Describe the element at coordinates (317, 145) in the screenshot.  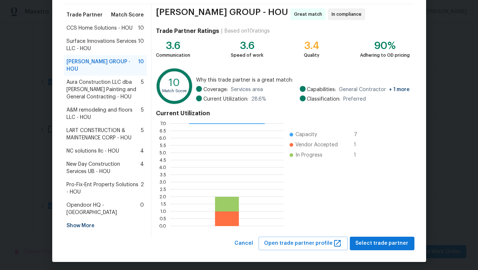
I see `span: Vendor Accepted` at that location.